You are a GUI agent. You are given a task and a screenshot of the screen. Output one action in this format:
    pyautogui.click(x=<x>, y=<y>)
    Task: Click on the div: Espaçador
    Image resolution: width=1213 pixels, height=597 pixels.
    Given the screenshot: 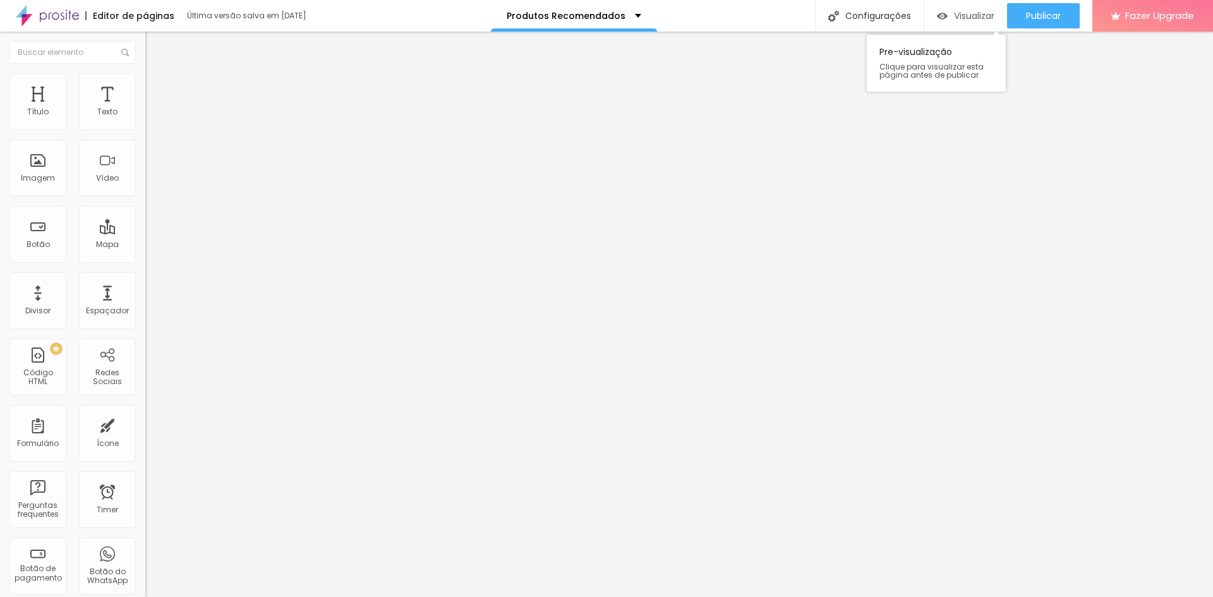 What is the action you would take?
    pyautogui.click(x=107, y=311)
    